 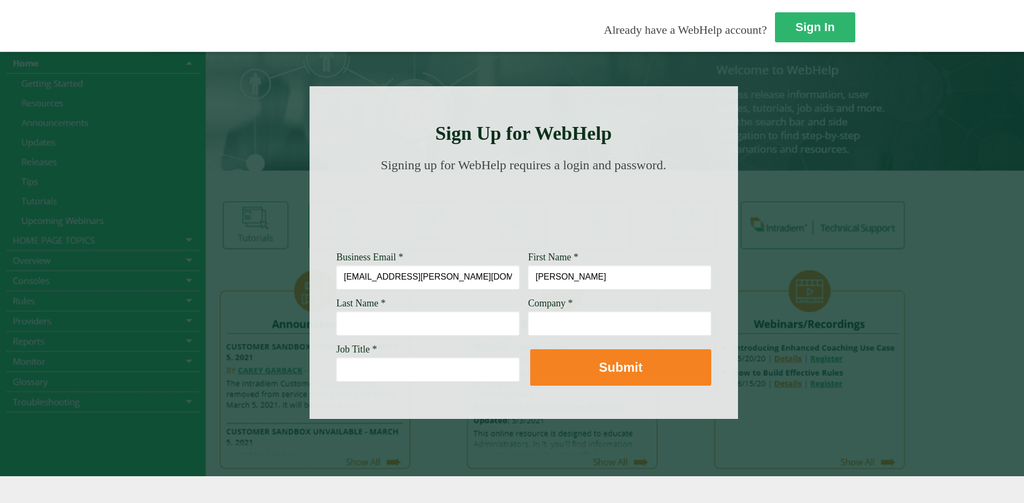 I want to click on span: Company *, so click(x=551, y=303).